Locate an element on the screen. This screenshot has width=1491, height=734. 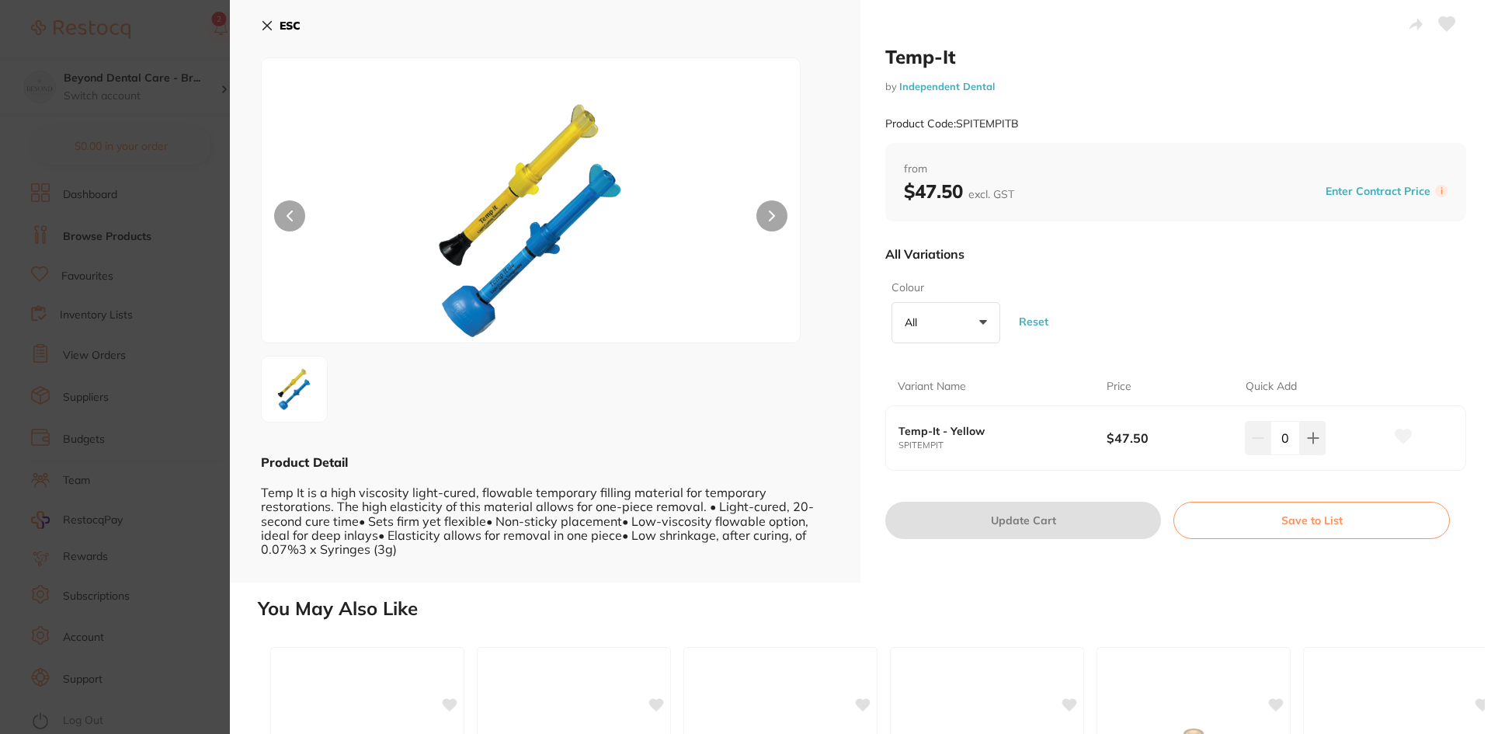
a: Independent Dental is located at coordinates (946, 86).